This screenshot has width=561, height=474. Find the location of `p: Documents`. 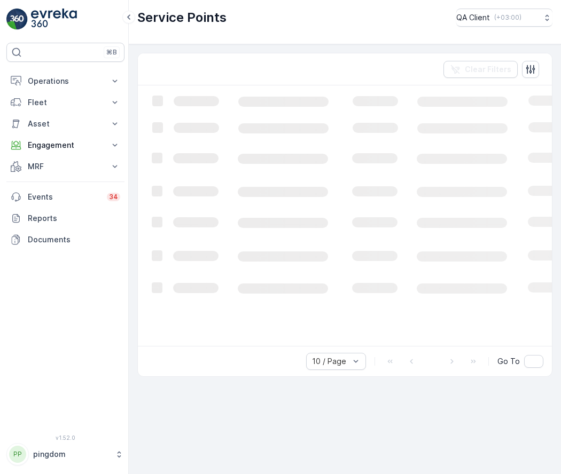

p: Documents is located at coordinates (74, 240).